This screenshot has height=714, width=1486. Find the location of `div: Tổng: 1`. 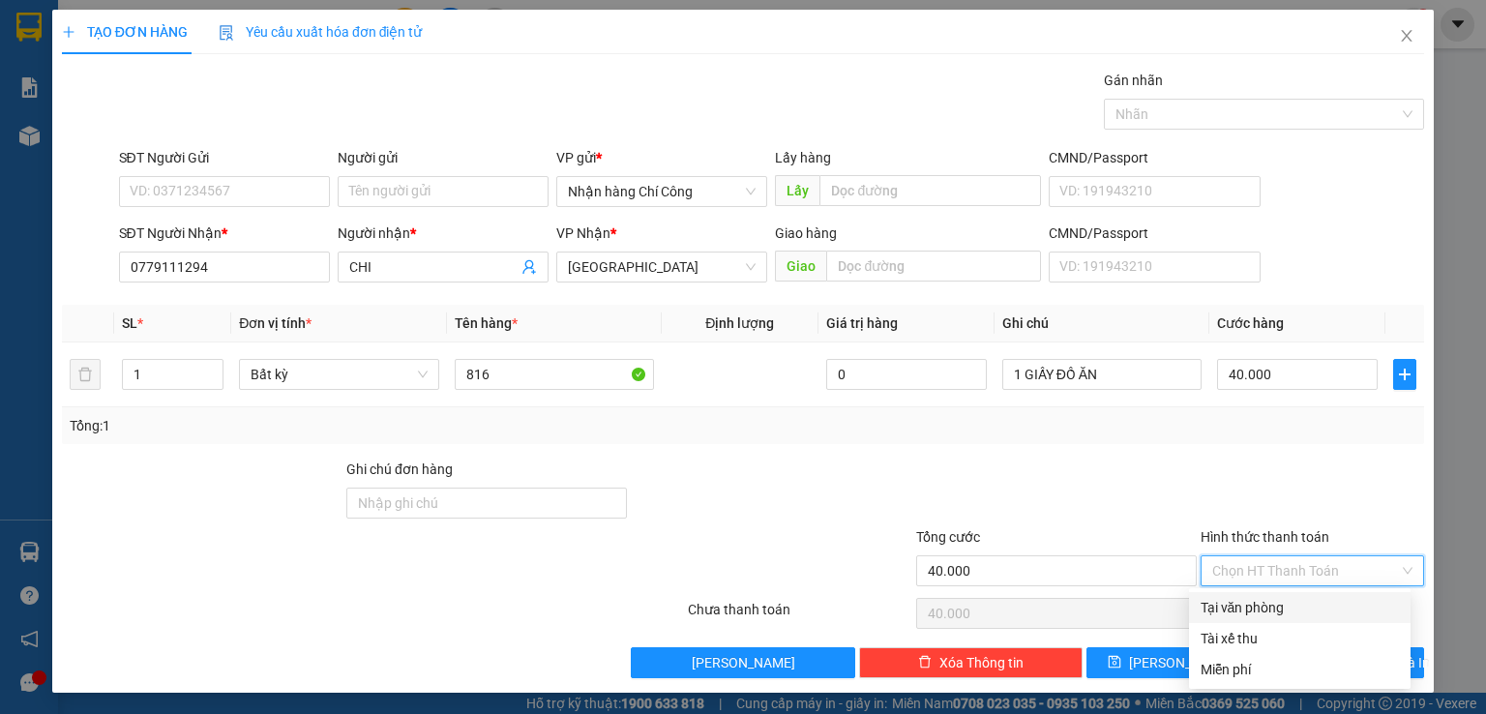

div: Tổng: 1 is located at coordinates (322, 426).